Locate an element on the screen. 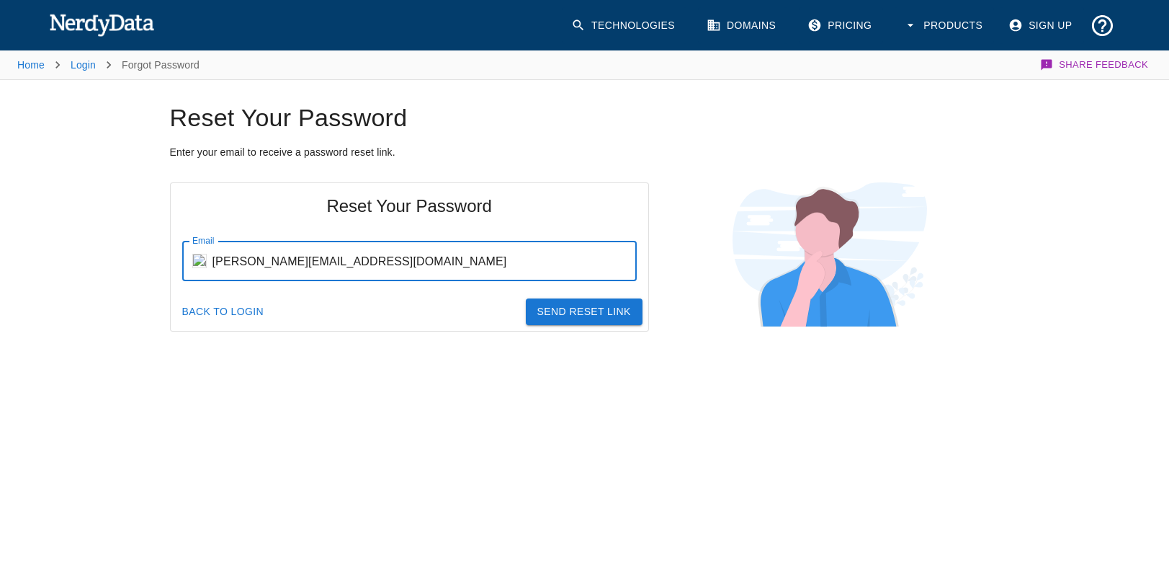  img: our-hometown.com icon is located at coordinates (200, 261).